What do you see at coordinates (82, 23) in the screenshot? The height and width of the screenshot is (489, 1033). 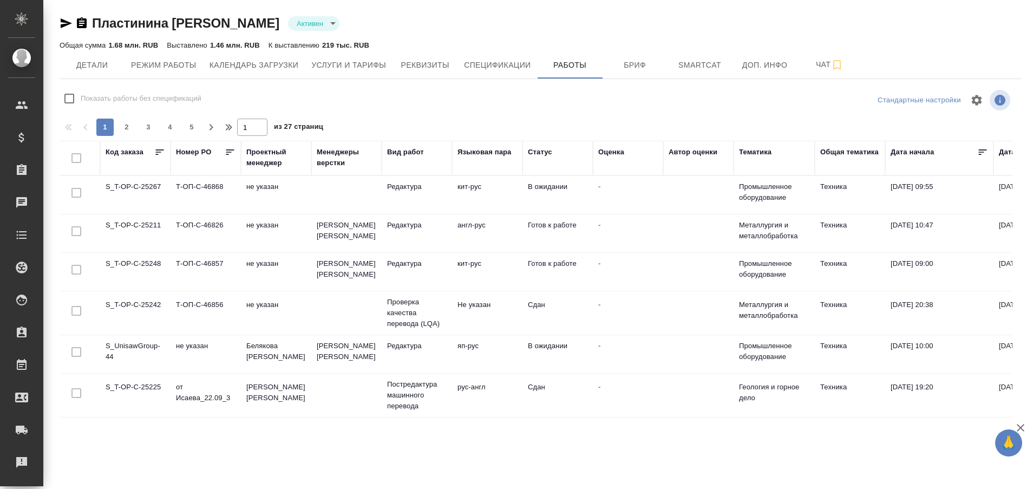 I see `button: Скопировать ссылку` at bounding box center [82, 23].